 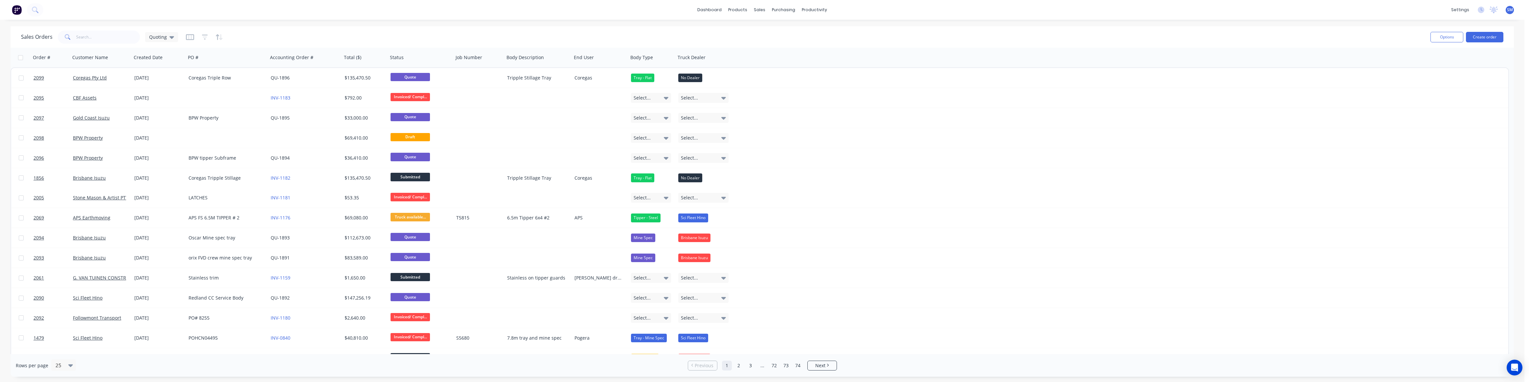 What do you see at coordinates (649, 338) in the screenshot?
I see `div: Tray - Mine Spec` at bounding box center [649, 338].